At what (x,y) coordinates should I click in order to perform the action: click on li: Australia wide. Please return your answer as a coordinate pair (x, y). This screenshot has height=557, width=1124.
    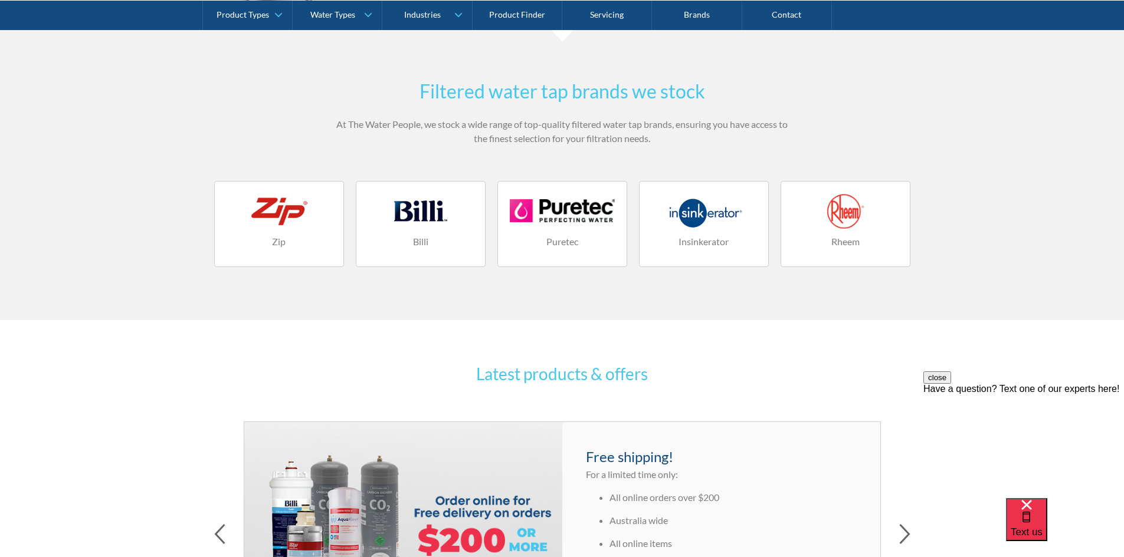
    Looking at the image, I should click on (733, 521).